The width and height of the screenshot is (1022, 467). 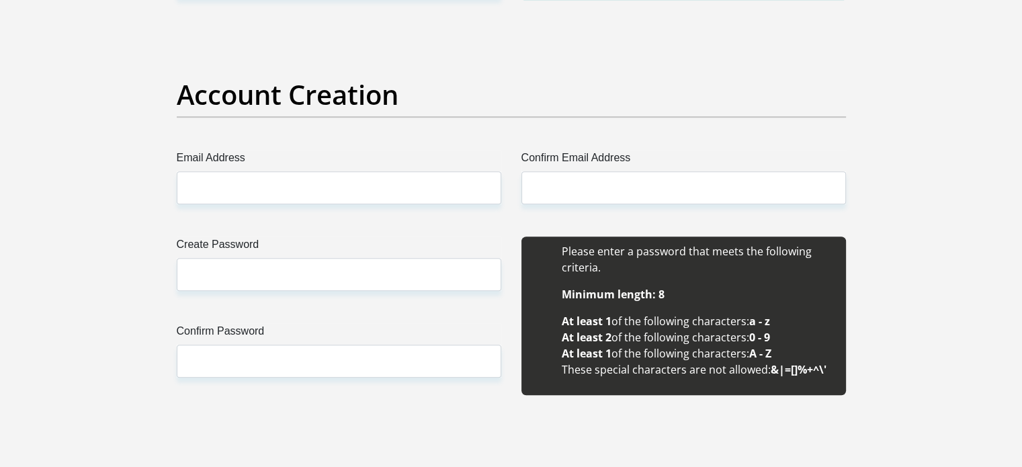 What do you see at coordinates (511, 95) in the screenshot?
I see `h2: Account Creation` at bounding box center [511, 95].